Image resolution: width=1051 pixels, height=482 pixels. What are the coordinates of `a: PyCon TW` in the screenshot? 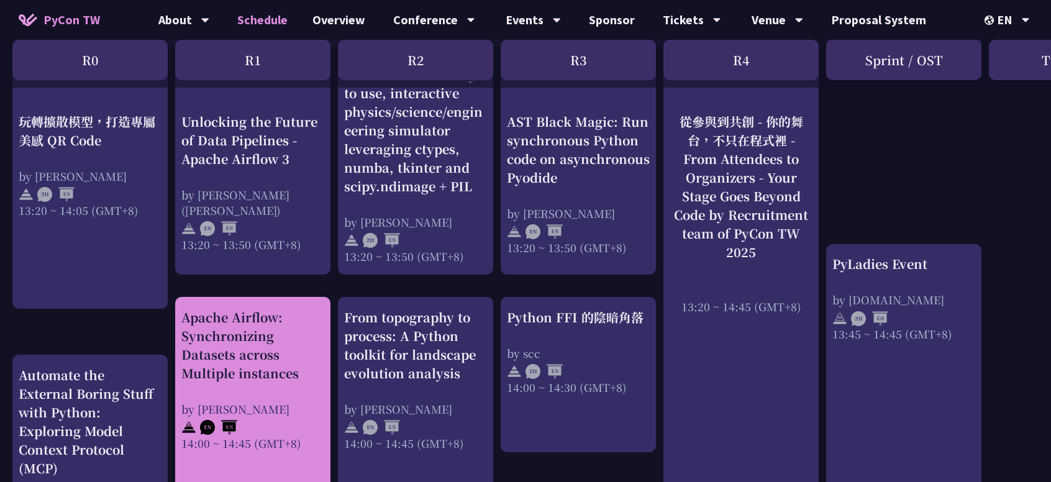 It's located at (59, 20).